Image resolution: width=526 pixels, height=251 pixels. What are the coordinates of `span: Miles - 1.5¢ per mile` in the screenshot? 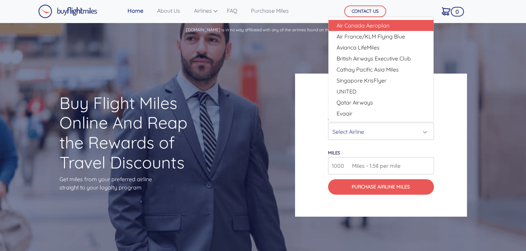 It's located at (374, 166).